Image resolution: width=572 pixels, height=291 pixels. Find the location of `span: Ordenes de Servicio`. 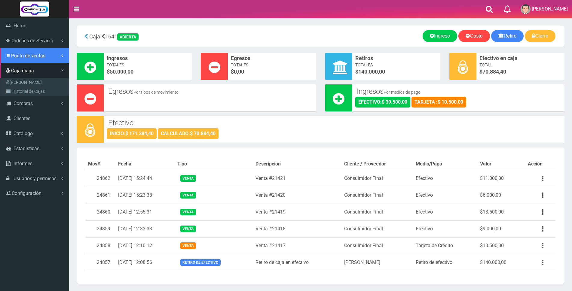

span: Ordenes de Servicio is located at coordinates (32, 41).